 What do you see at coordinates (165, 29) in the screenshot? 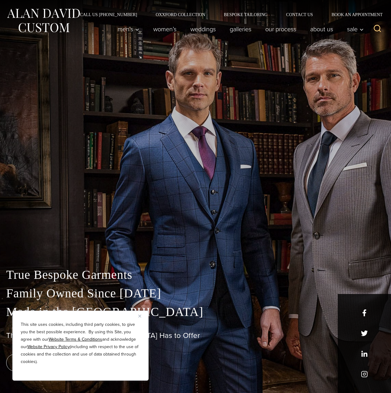
I see `a: Women’s` at bounding box center [165, 29].